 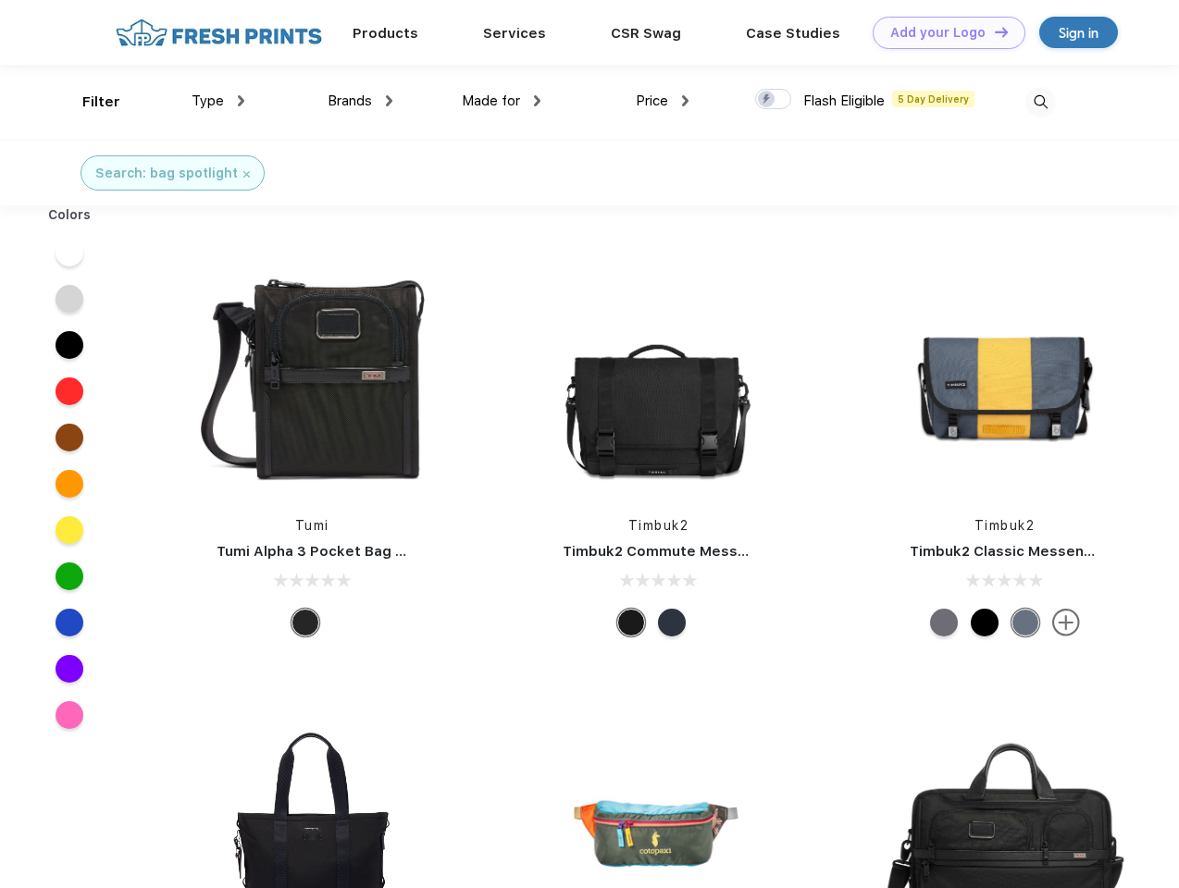 I want to click on div: Eco Army Pop, so click(x=944, y=623).